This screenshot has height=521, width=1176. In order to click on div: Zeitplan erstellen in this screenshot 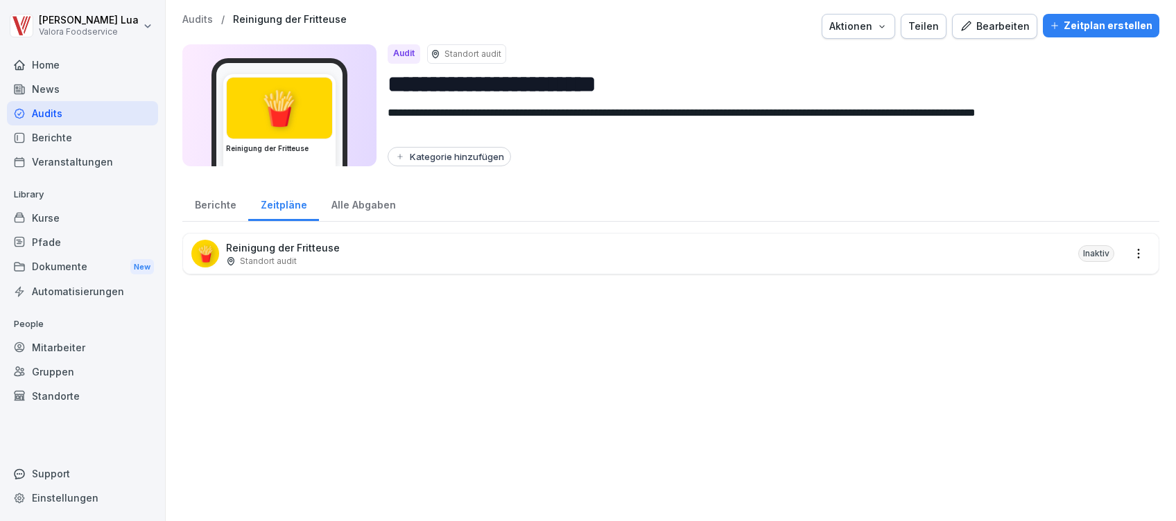, I will do `click(1101, 26)`.